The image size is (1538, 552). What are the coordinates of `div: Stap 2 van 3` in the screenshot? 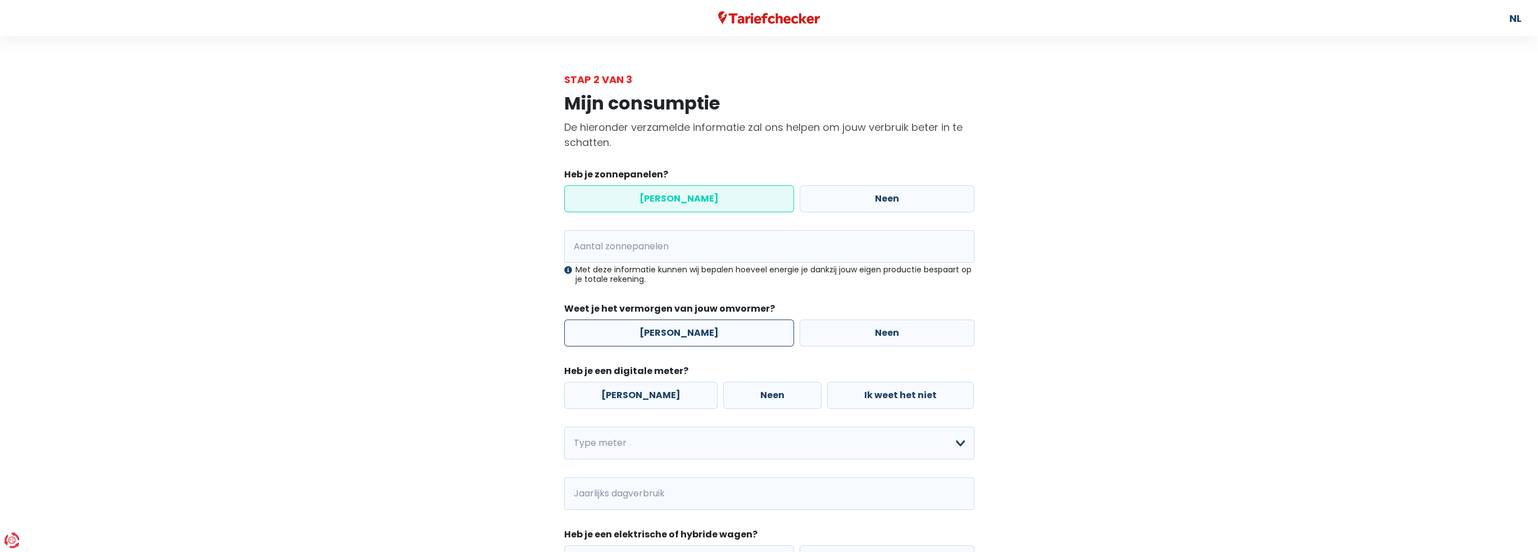 It's located at (769, 79).